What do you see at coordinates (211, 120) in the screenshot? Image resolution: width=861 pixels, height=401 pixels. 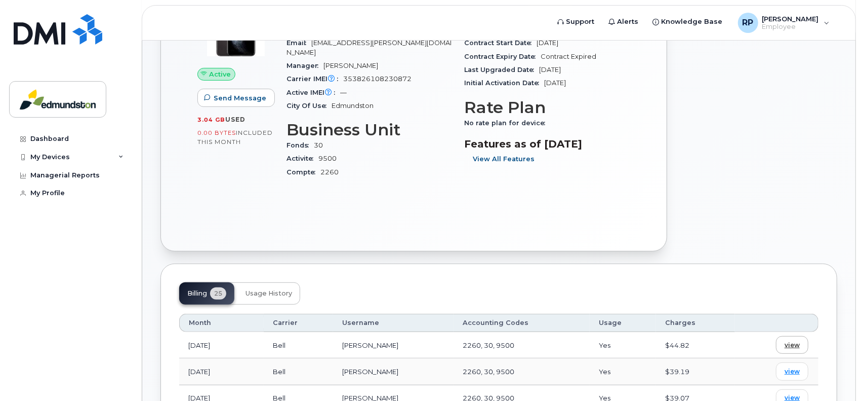 I see `span: 3.04 GB` at bounding box center [211, 120].